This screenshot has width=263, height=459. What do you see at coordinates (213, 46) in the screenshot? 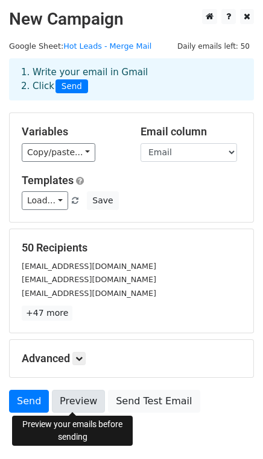
I see `span: Daily emails left: 50` at bounding box center [213, 46].